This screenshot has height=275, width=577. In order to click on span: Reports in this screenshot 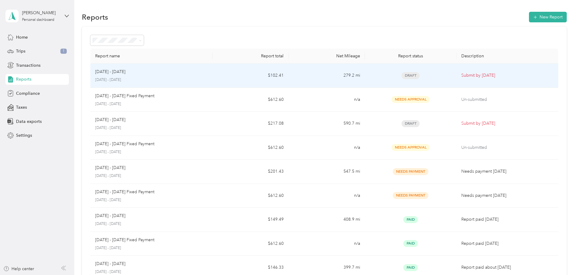, I will do `click(24, 79)`.